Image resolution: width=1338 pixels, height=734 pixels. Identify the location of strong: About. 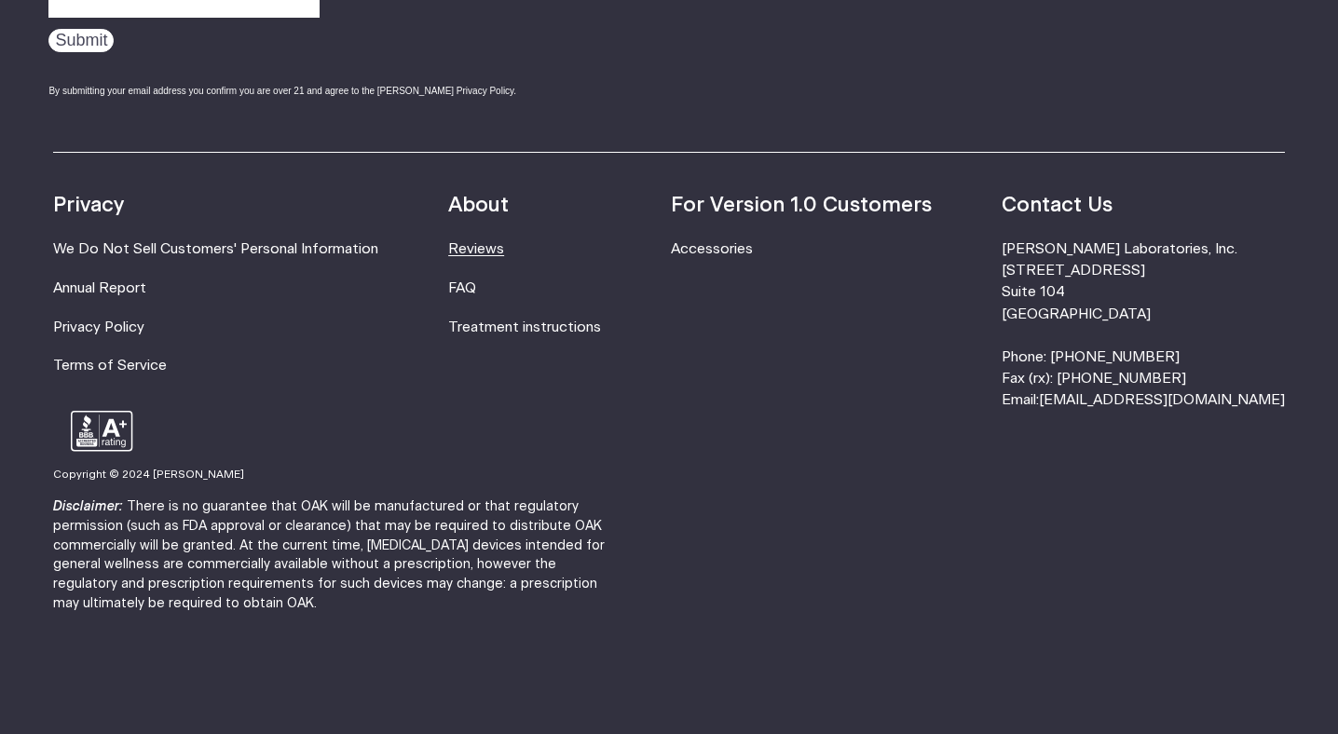
(478, 205).